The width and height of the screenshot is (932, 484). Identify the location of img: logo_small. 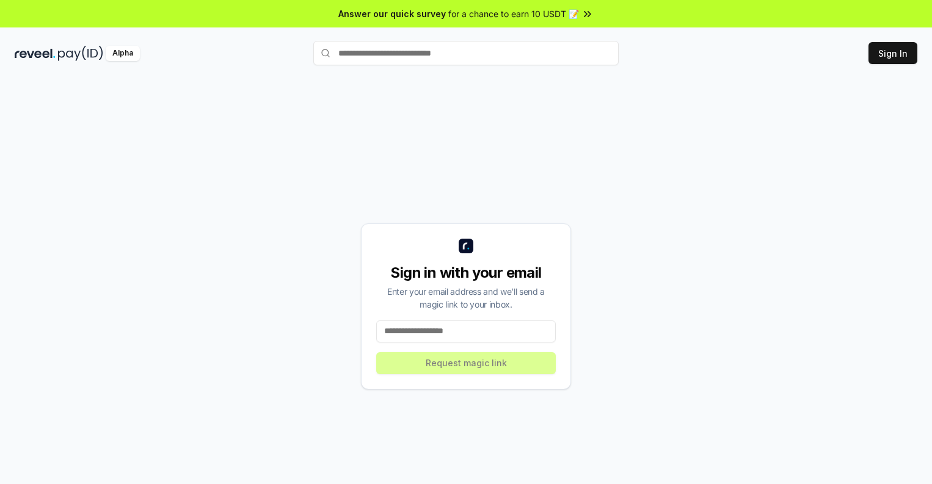
(466, 246).